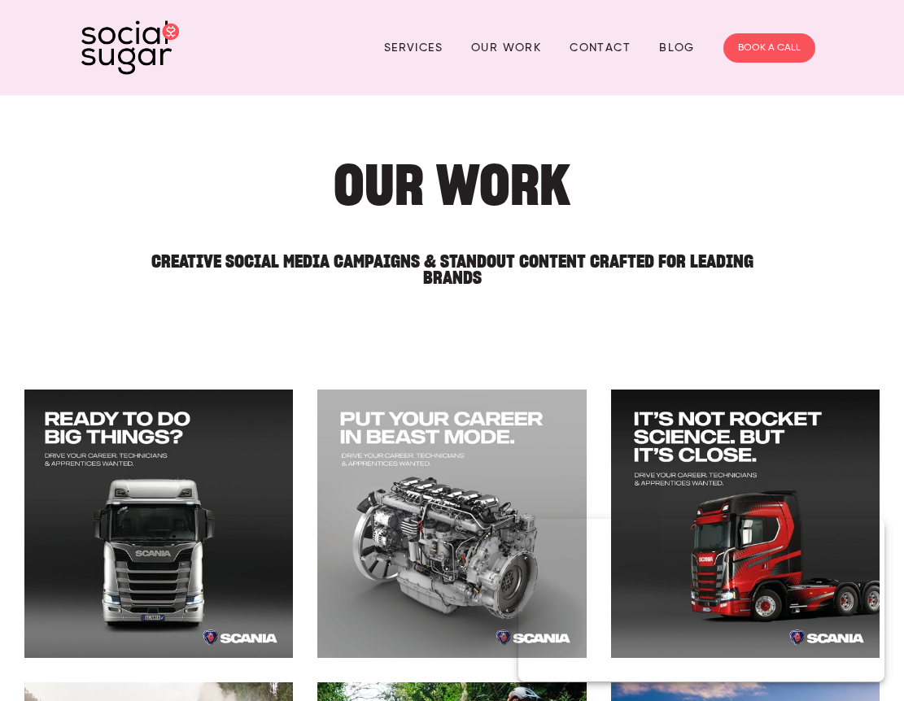 The image size is (904, 701). I want to click on img: SocialSugar, so click(130, 47).